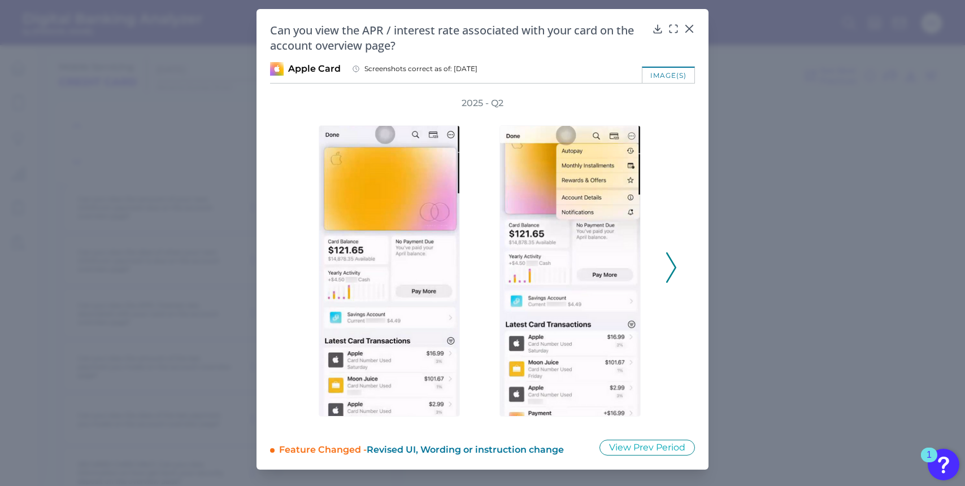 The height and width of the screenshot is (486, 965). Describe the element at coordinates (389, 271) in the screenshot. I see `img: 3077-01AppleCard-US-2025-Q2-CC-MOS.png` at that location.